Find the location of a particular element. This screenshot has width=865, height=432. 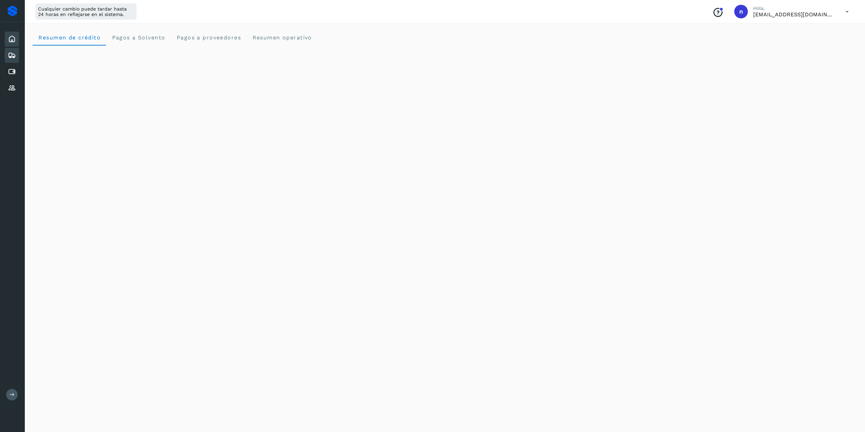

div: Inicio is located at coordinates (12, 39).